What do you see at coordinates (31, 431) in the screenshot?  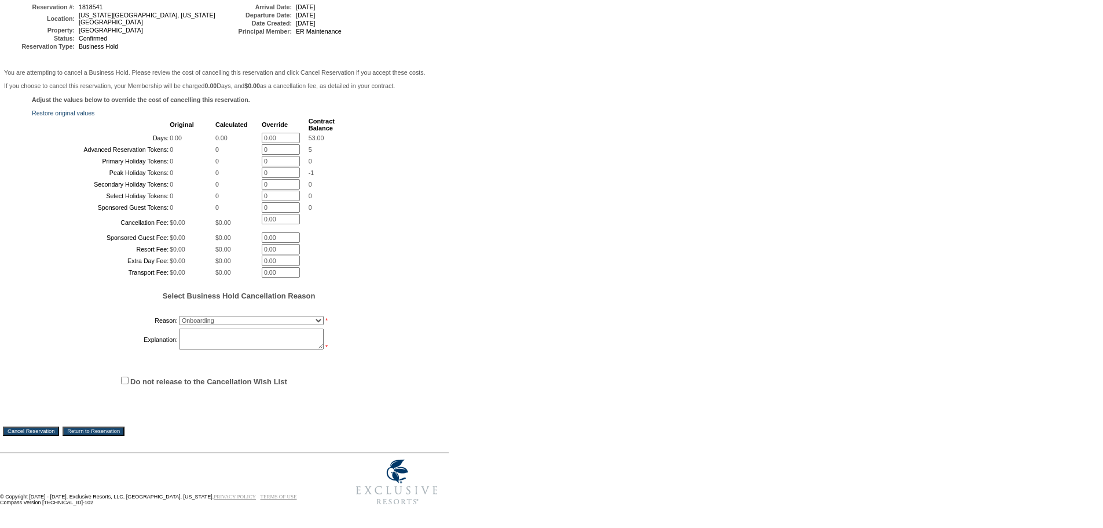 I see `input: Cancel Reservation` at bounding box center [31, 431].